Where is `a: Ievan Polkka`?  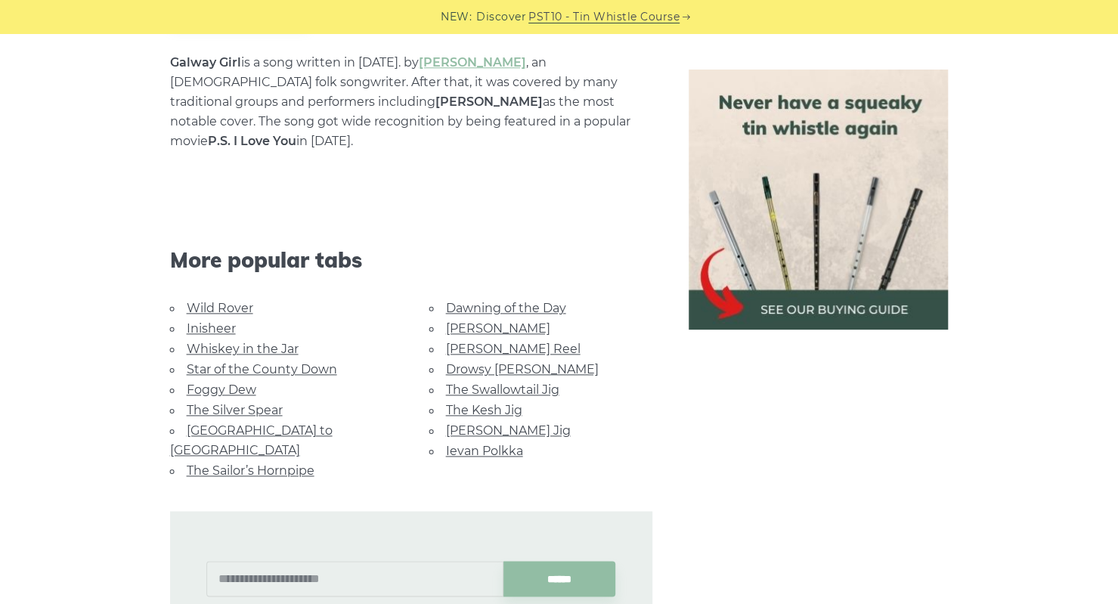
a: Ievan Polkka is located at coordinates (484, 450).